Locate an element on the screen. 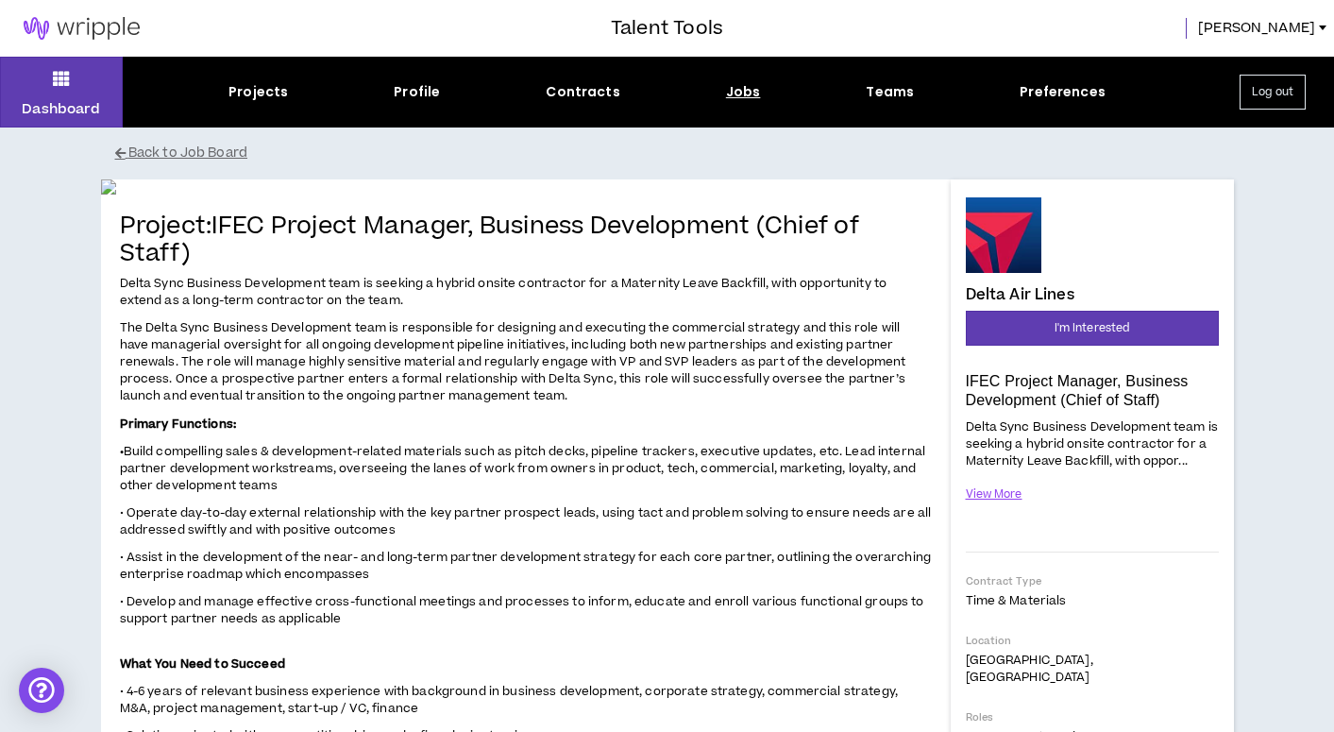 This screenshot has width=1334, height=732. img: If5NRre97O0EyGp9LF2GTzGWhqxOdcSwmBf3ATVg.jpg is located at coordinates (526, 187).